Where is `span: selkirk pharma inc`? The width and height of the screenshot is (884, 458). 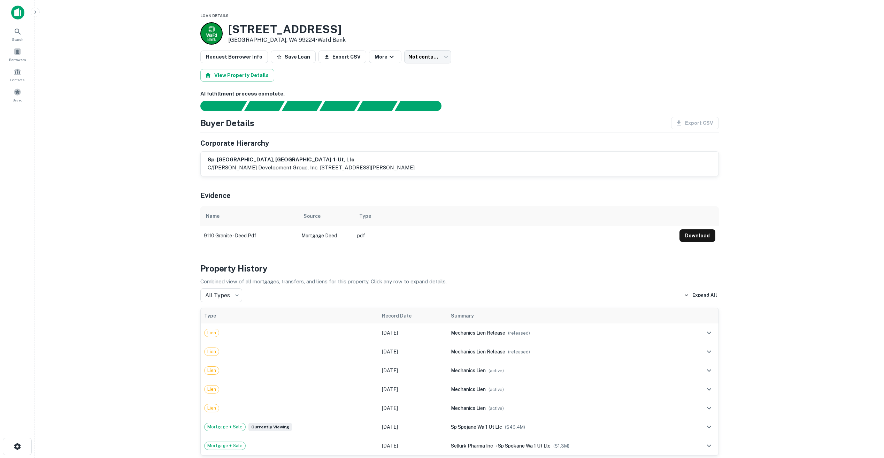 span: selkirk pharma inc is located at coordinates (472, 446).